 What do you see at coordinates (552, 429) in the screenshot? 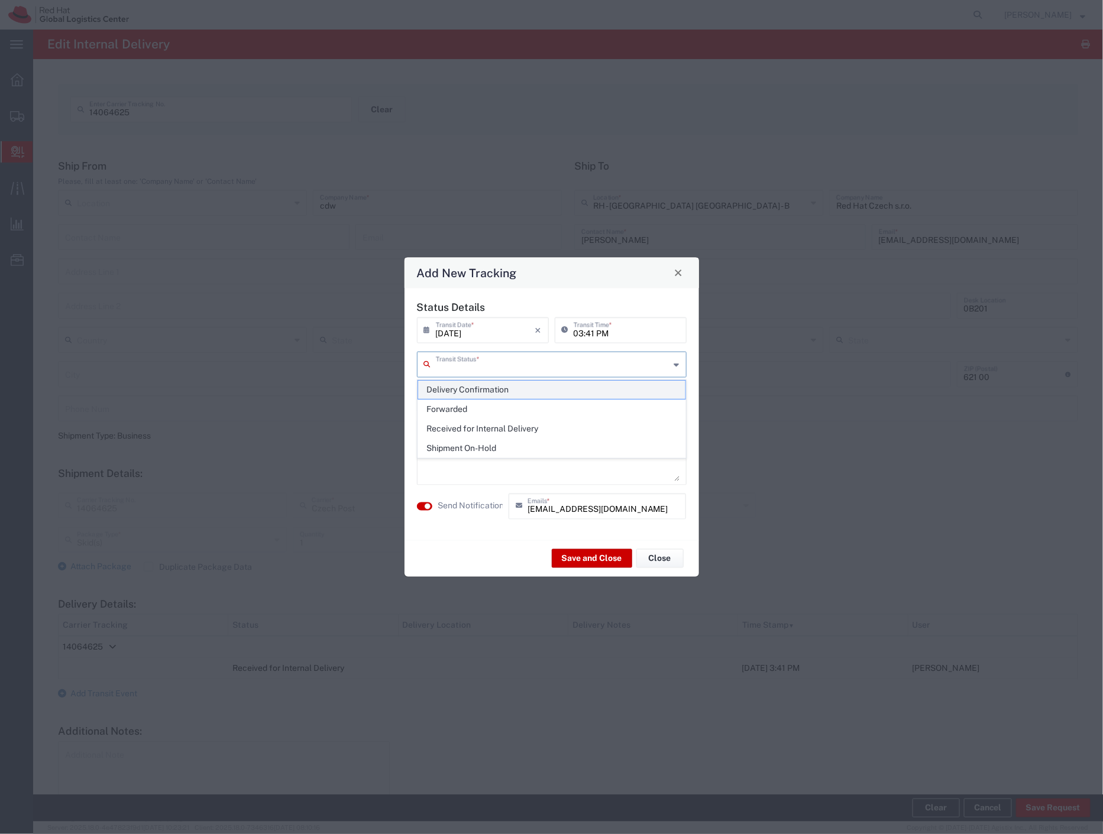
I see `span: Received for Internal Delivery` at bounding box center [552, 429].